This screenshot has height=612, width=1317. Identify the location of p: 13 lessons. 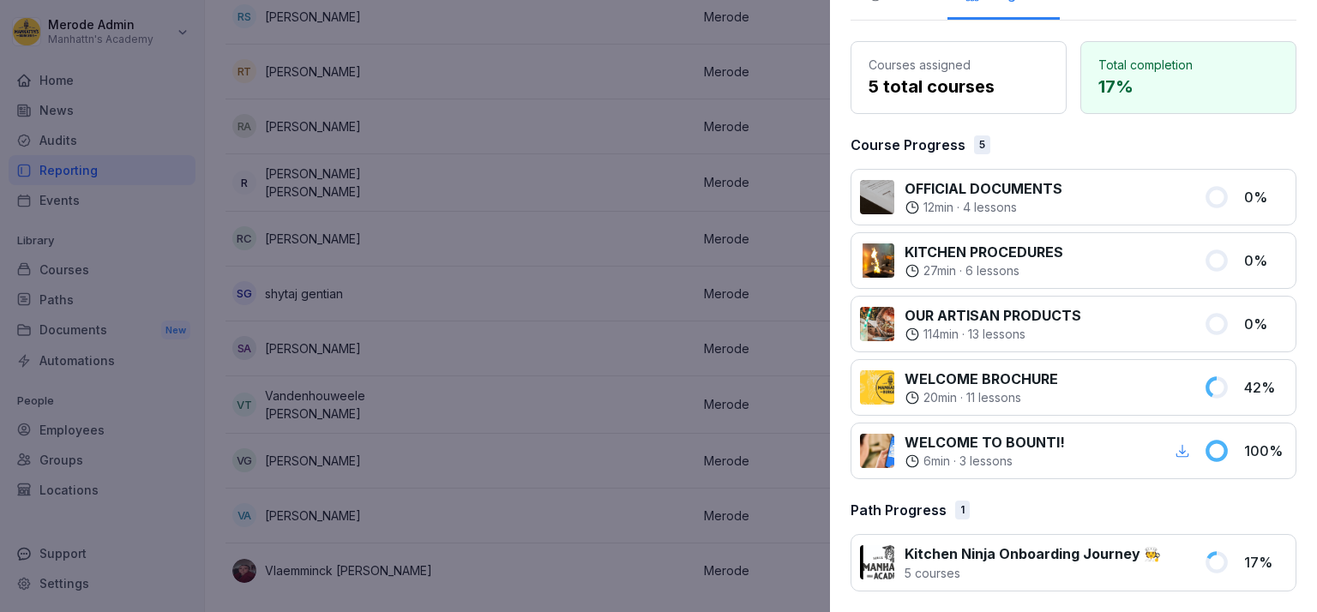
(996, 334).